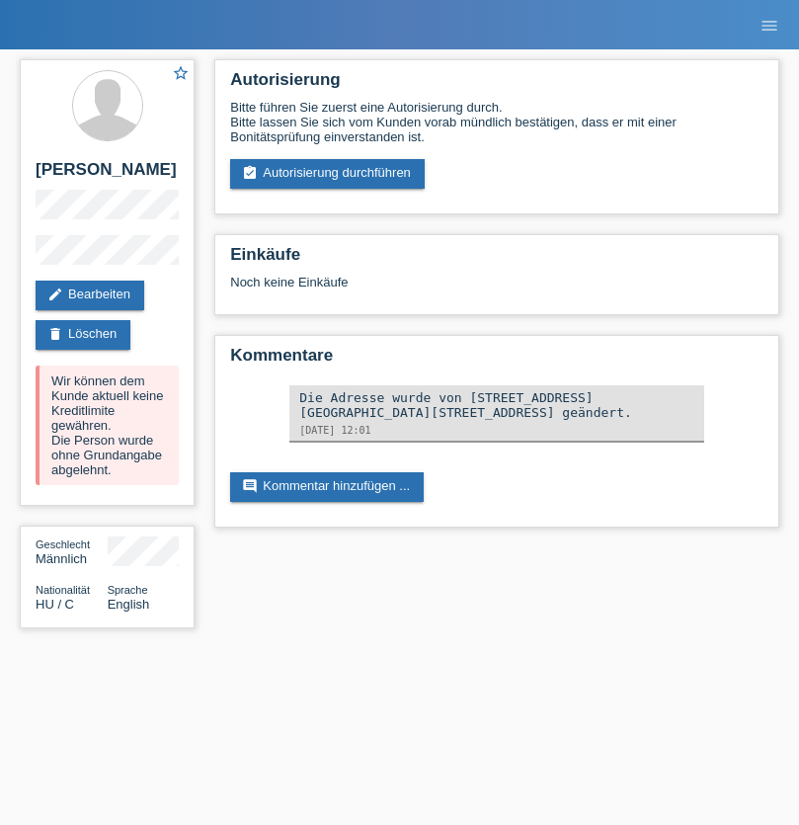 The image size is (799, 825). What do you see at coordinates (127, 590) in the screenshot?
I see `span: Sprache` at bounding box center [127, 590].